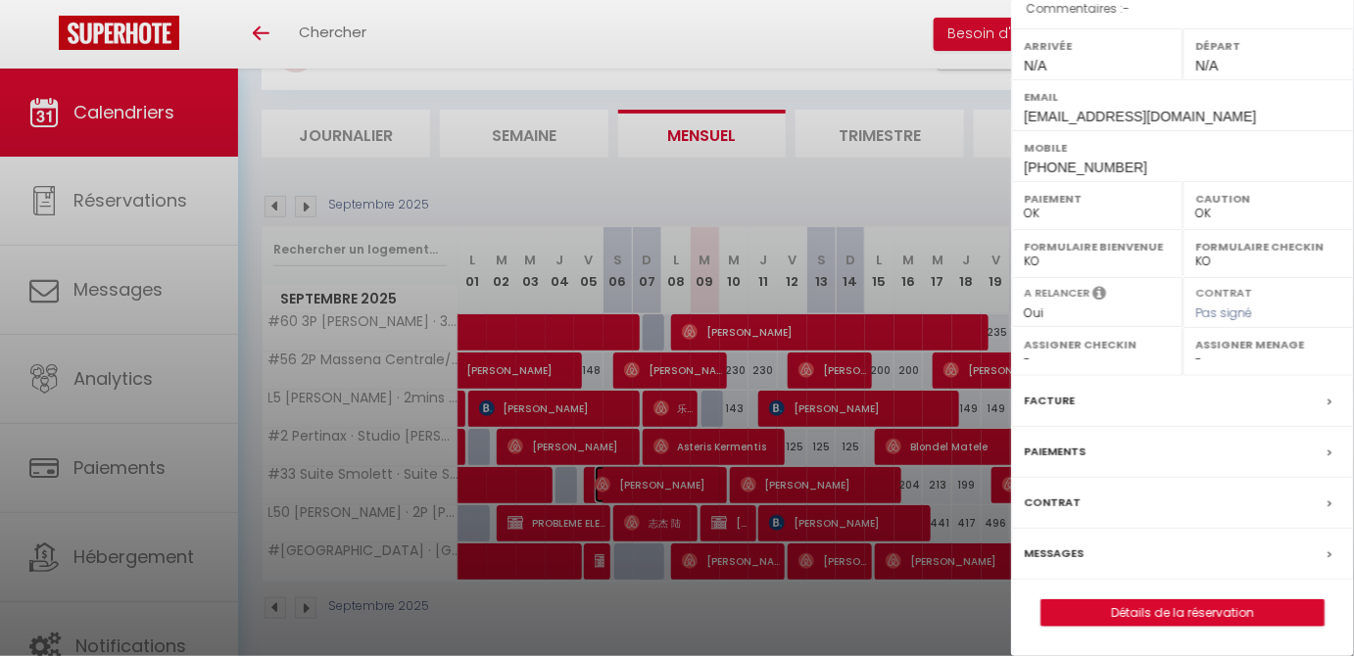  What do you see at coordinates (1268, 46) in the screenshot?
I see `label: Départ` at bounding box center [1268, 46].